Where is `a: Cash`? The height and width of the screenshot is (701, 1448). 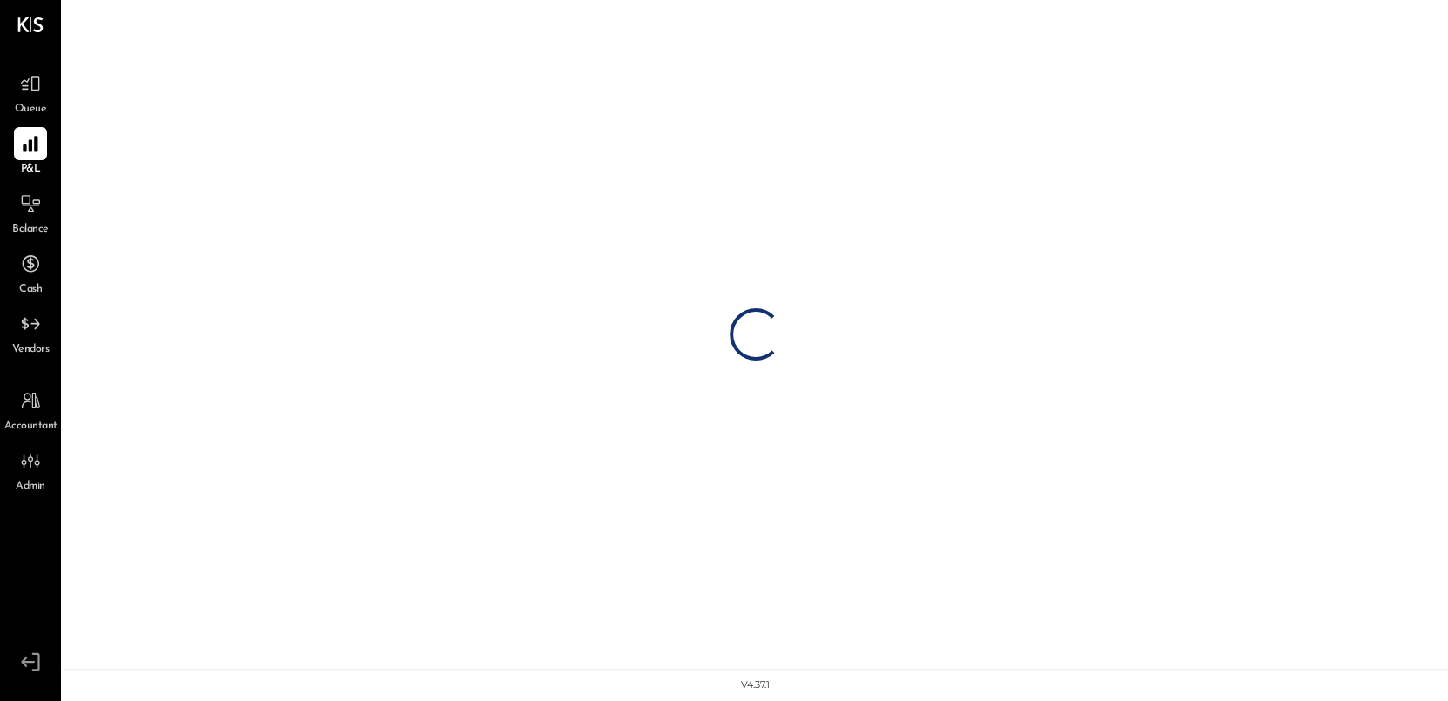 a: Cash is located at coordinates (30, 272).